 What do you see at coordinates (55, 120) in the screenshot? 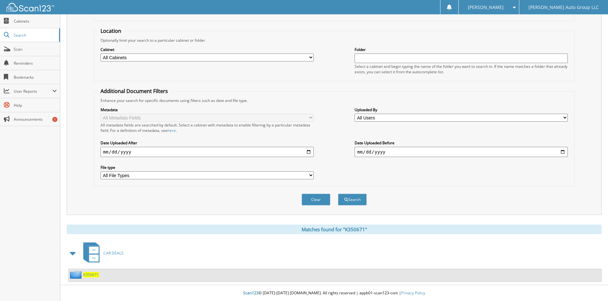
I see `div: 1` at bounding box center [55, 120].